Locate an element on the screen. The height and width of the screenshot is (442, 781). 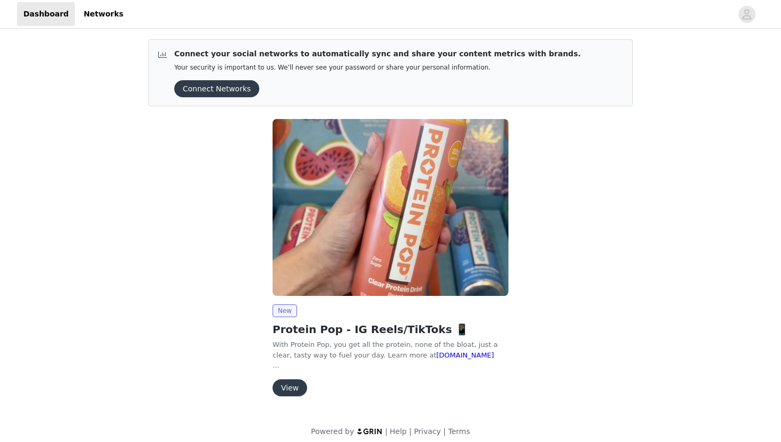
p: Your security is important to us. We’ll never see your password or share your personal information. is located at coordinates (377, 67).